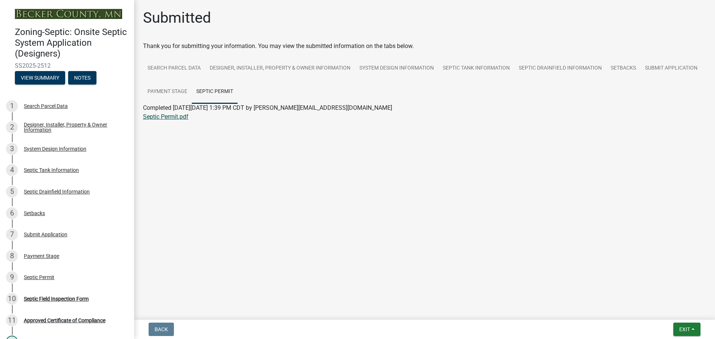 The height and width of the screenshot is (339, 715). I want to click on div: 10, so click(12, 299).